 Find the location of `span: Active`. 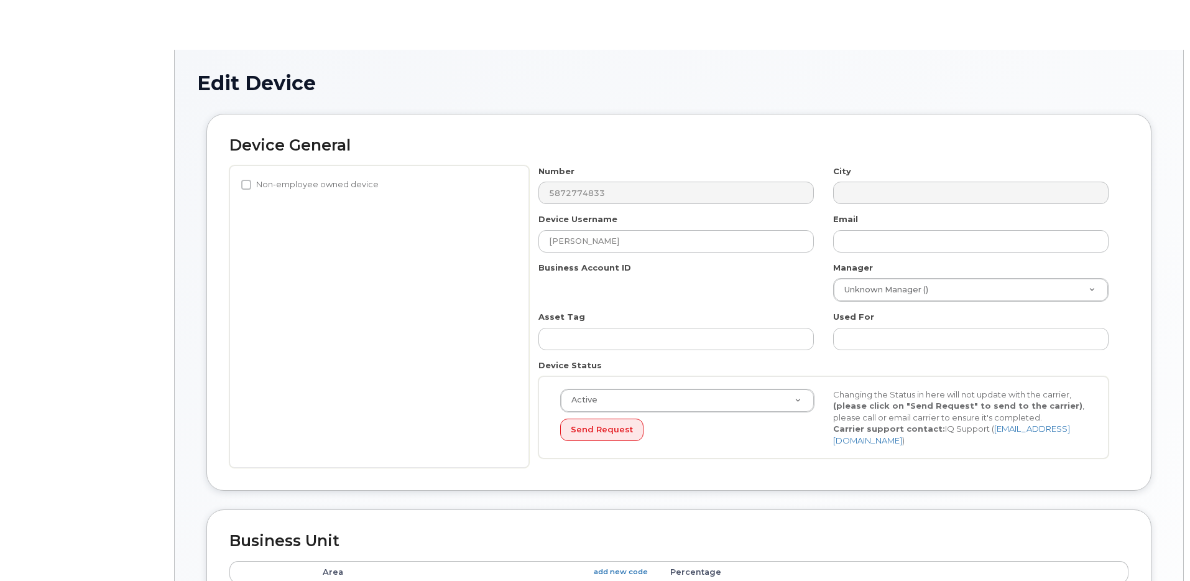

span: Active is located at coordinates (581, 400).